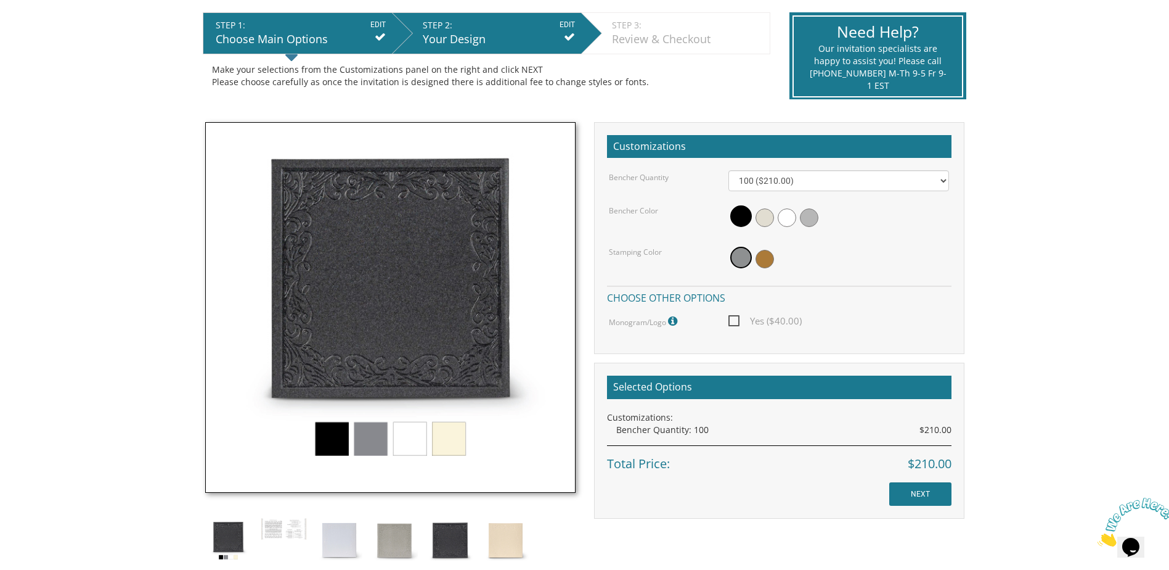  I want to click on div: Make your selections from the Customizations panel on the right and click NEXT Please choose care..., so click(486, 76).